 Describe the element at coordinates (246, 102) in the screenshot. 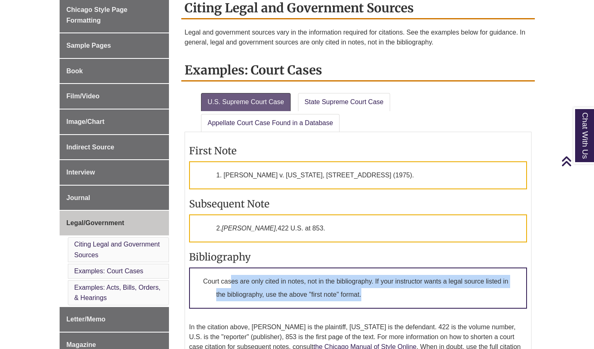

I see `a: U.S. Supreme Court Case` at that location.